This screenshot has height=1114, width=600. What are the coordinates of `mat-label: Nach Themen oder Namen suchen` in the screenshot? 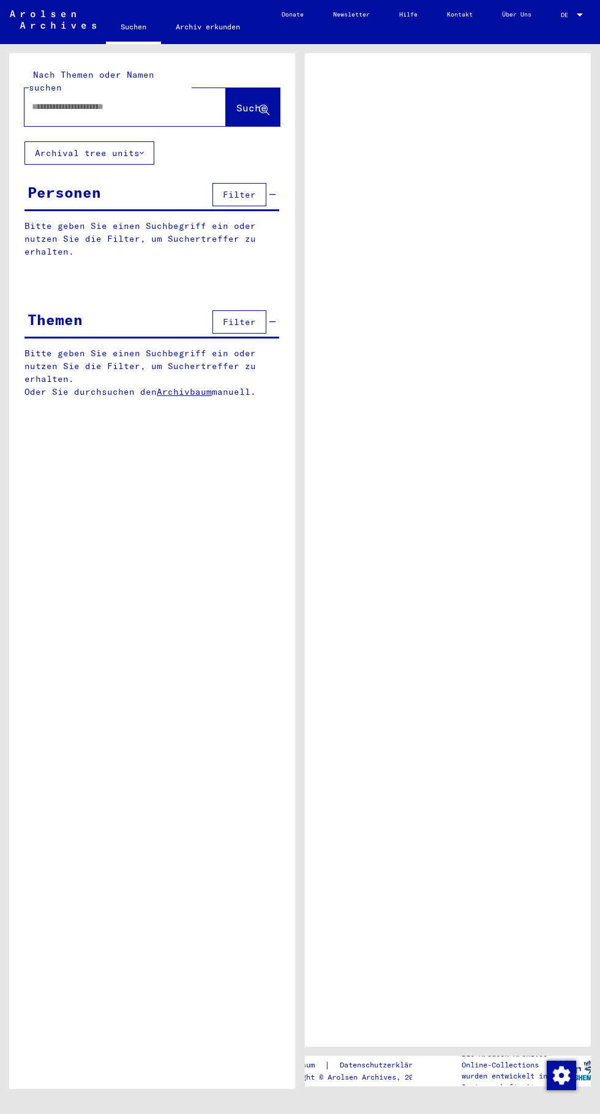 It's located at (91, 81).